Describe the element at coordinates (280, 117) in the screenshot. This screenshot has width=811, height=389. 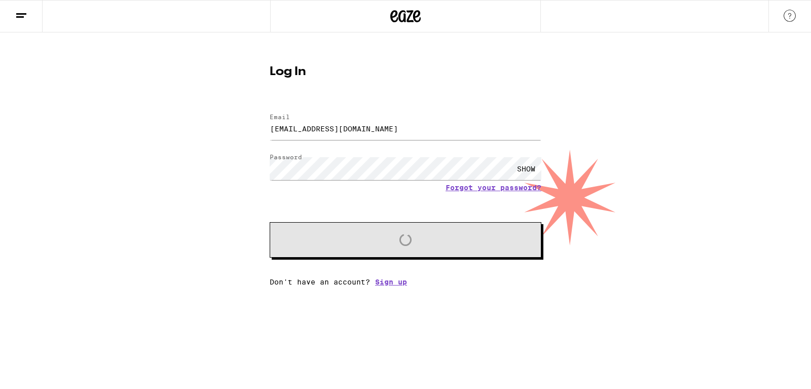
I see `label: Email` at that location.